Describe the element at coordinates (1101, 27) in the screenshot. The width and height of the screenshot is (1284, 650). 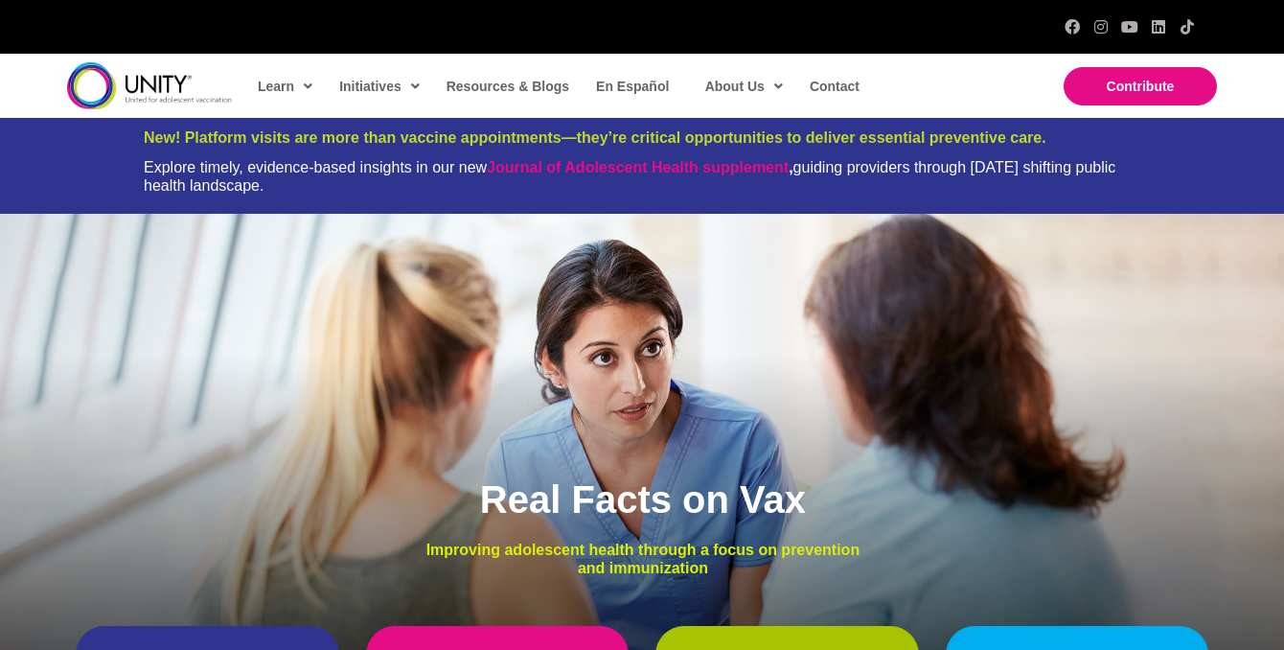
I see `a: Instagram` at that location.